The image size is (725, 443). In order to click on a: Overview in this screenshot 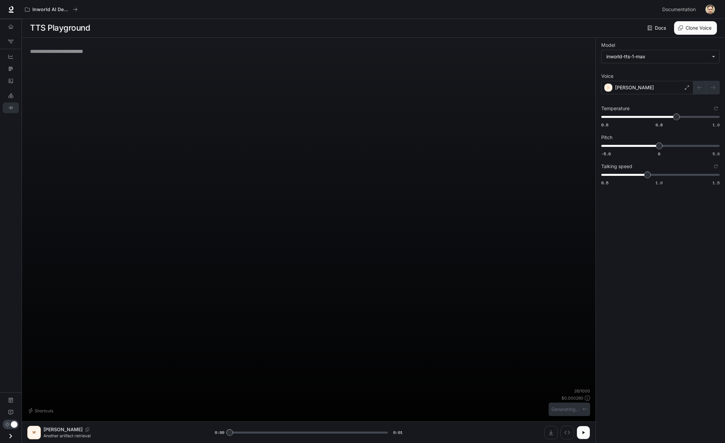, I will do `click(11, 27)`.